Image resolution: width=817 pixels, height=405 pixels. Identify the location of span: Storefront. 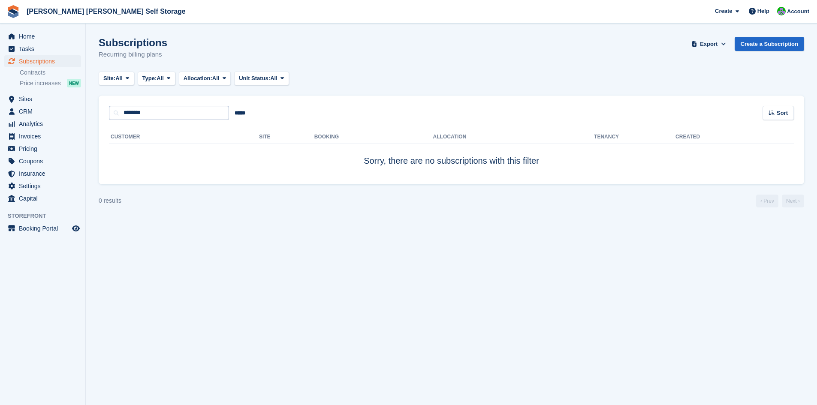
(46, 216).